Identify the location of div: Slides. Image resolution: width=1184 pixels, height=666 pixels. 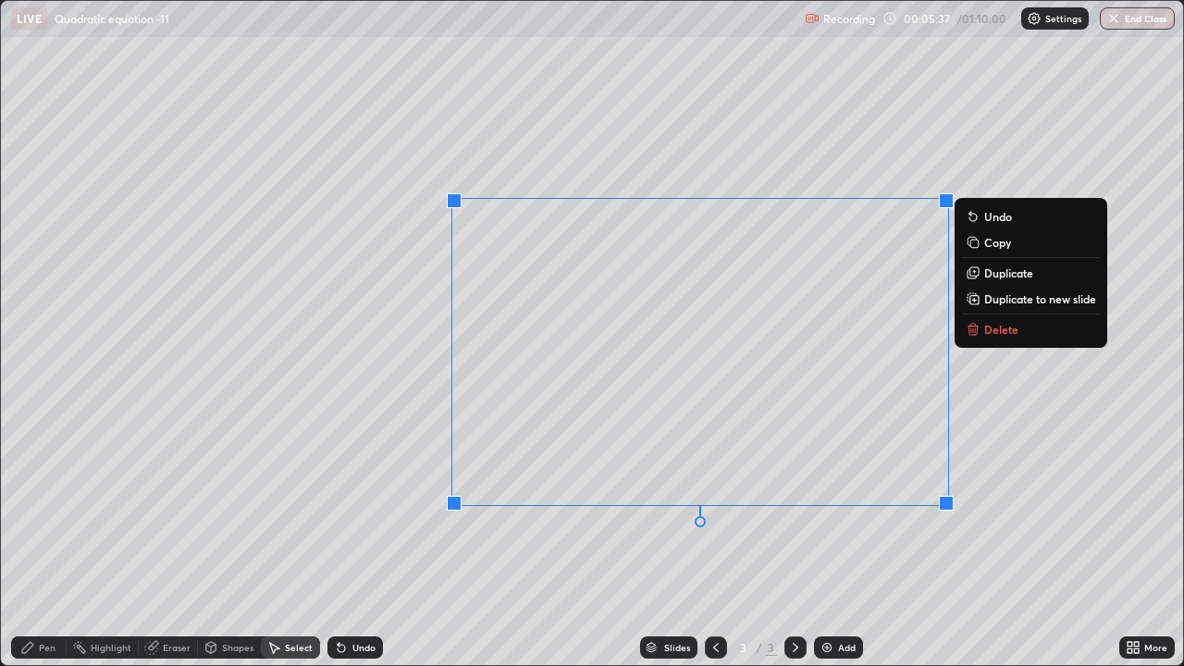
(677, 647).